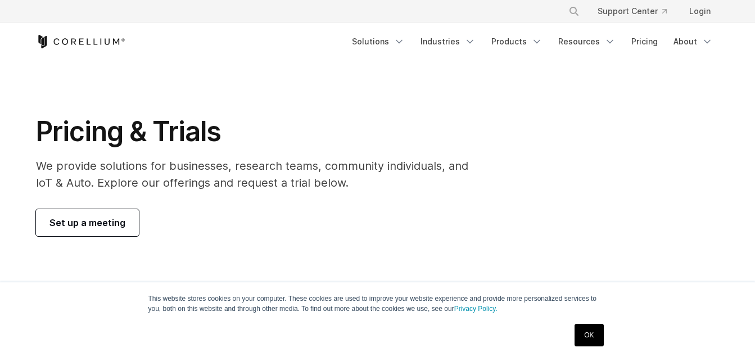 This screenshot has width=755, height=361. I want to click on a: Industries, so click(448, 42).